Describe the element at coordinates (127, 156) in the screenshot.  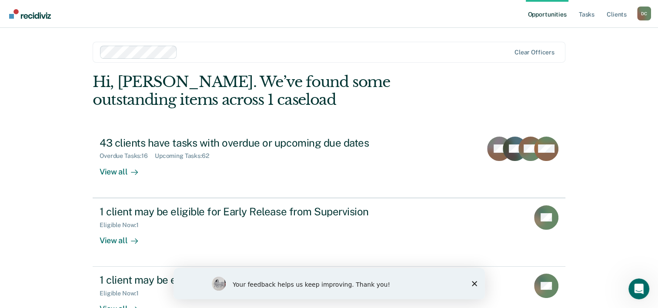
I see `div: Overdue Tasks : 16` at that location.